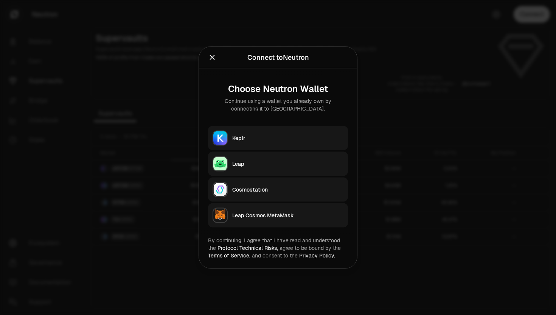 The height and width of the screenshot is (315, 556). I want to click on button: KeplrKeplr, so click(278, 138).